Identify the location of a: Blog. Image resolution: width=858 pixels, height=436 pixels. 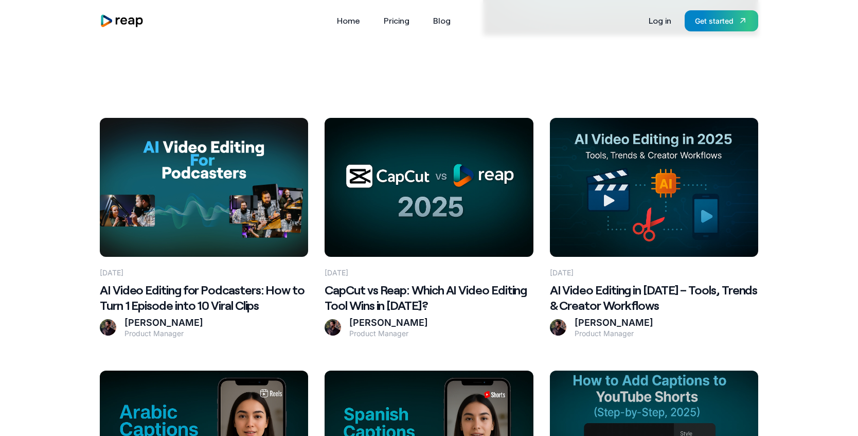
(442, 21).